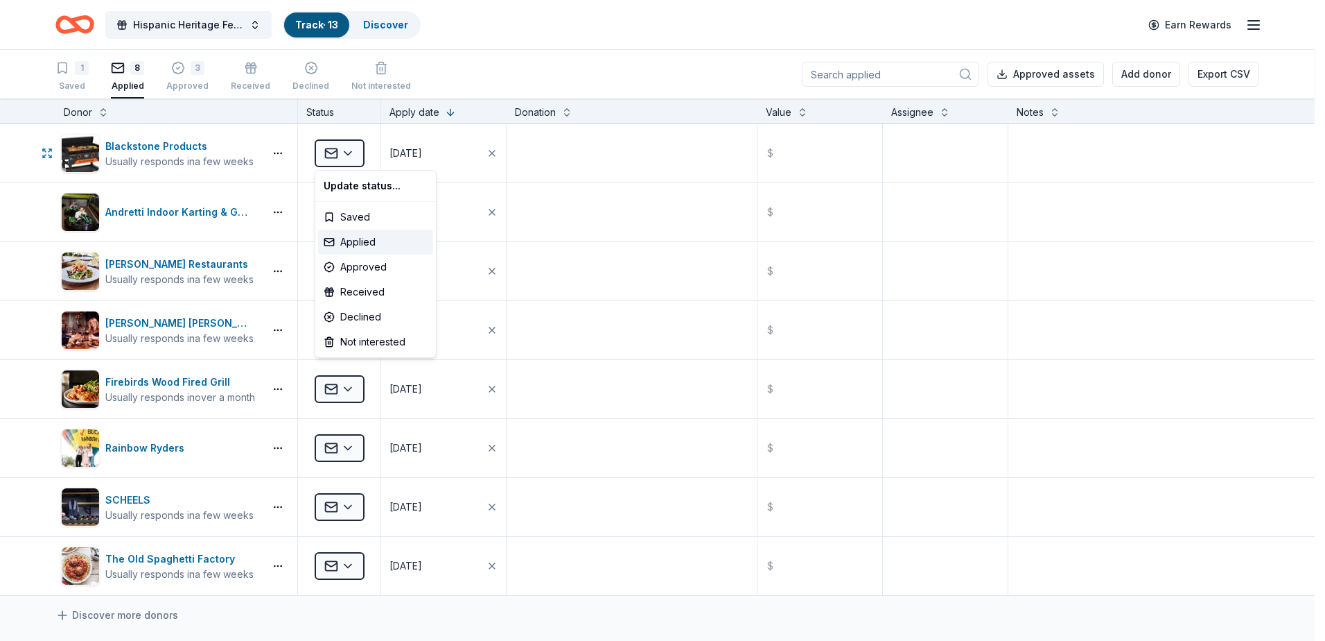 The width and height of the screenshot is (1325, 641). What do you see at coordinates (376, 242) in the screenshot?
I see `div: Applied` at bounding box center [376, 242].